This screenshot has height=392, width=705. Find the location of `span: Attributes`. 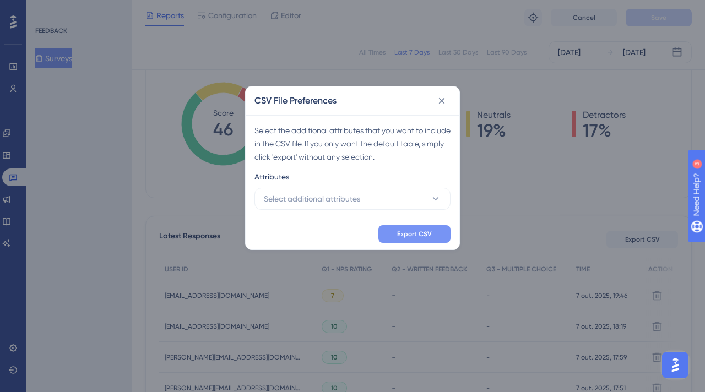

span: Attributes is located at coordinates (272, 177).